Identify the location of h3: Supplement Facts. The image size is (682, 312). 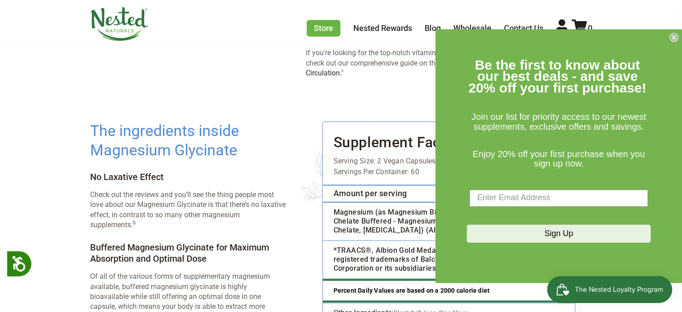
(449, 139).